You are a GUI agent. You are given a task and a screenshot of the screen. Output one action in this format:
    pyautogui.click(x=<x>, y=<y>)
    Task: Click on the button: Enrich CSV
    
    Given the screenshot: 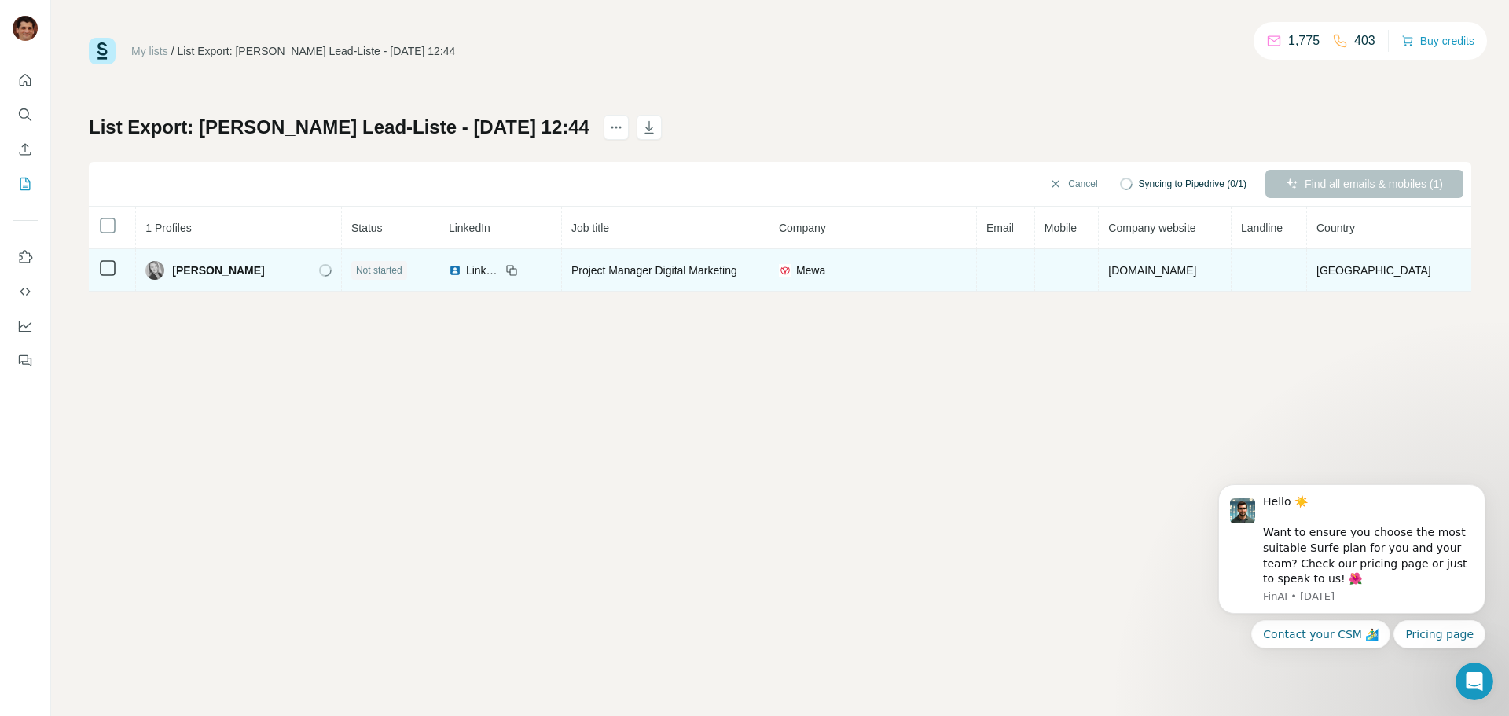 What is the action you would take?
    pyautogui.click(x=25, y=149)
    